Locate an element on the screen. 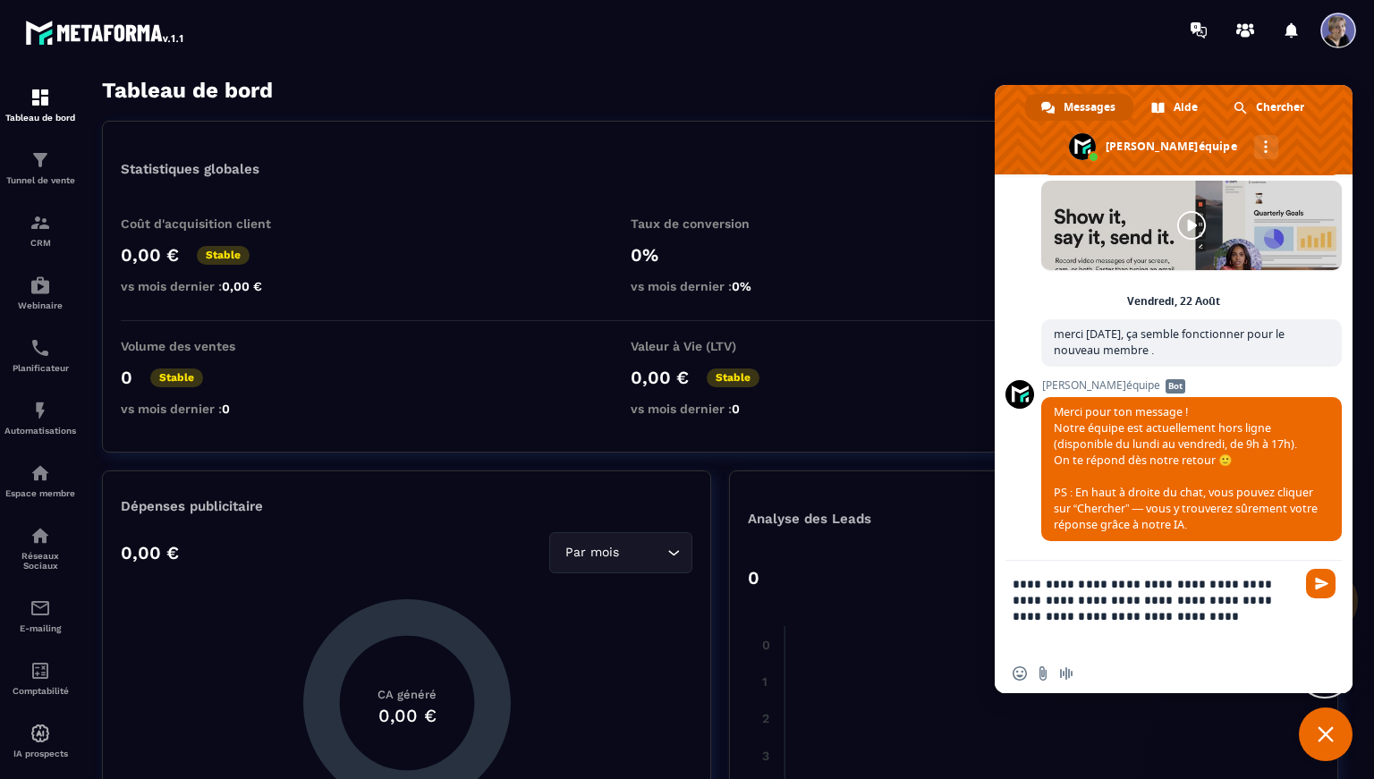 The height and width of the screenshot is (779, 1374). span: Bot is located at coordinates (1175, 386).